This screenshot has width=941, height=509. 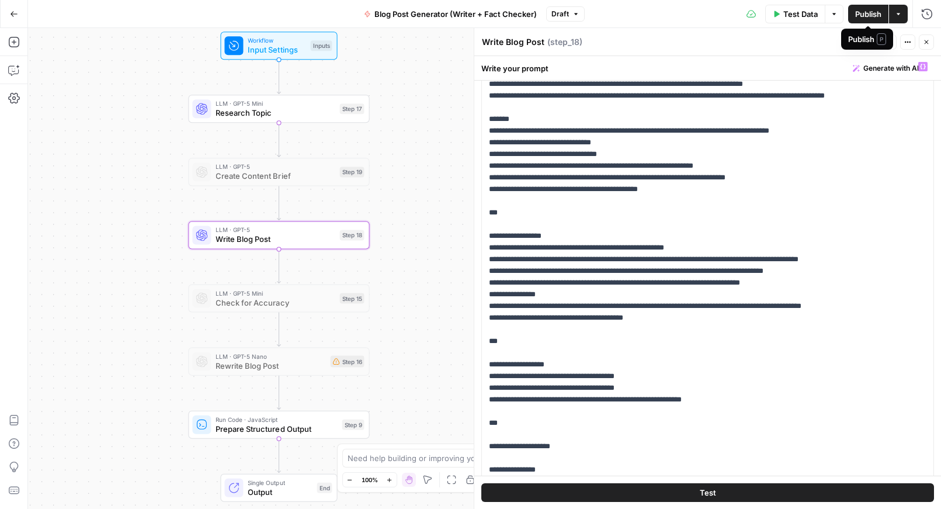 I want to click on span: ( step_18 ), so click(x=565, y=42).